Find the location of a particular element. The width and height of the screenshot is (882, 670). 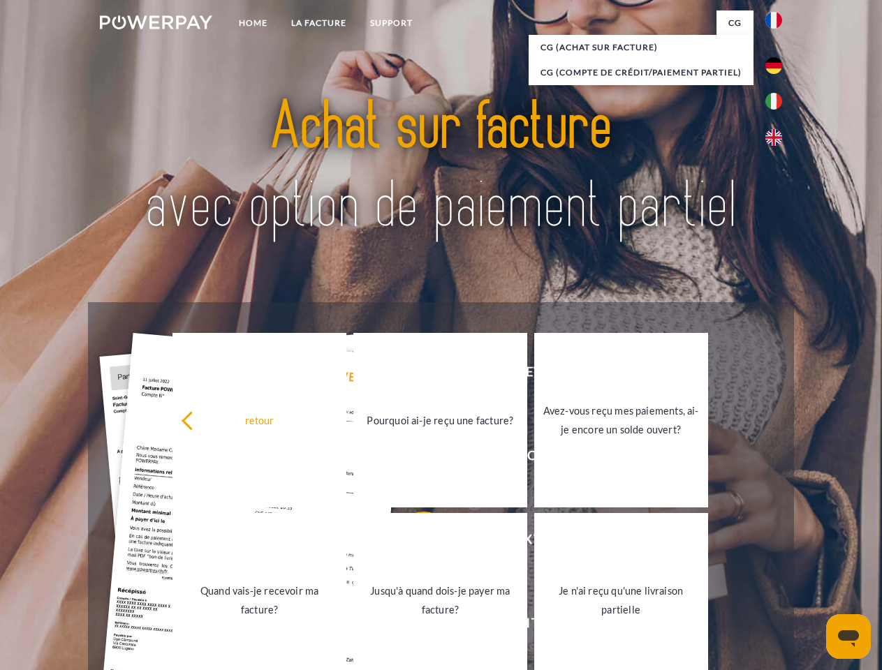

div: Jusqu'à quand dois-je payer ma facture? is located at coordinates (440, 601).